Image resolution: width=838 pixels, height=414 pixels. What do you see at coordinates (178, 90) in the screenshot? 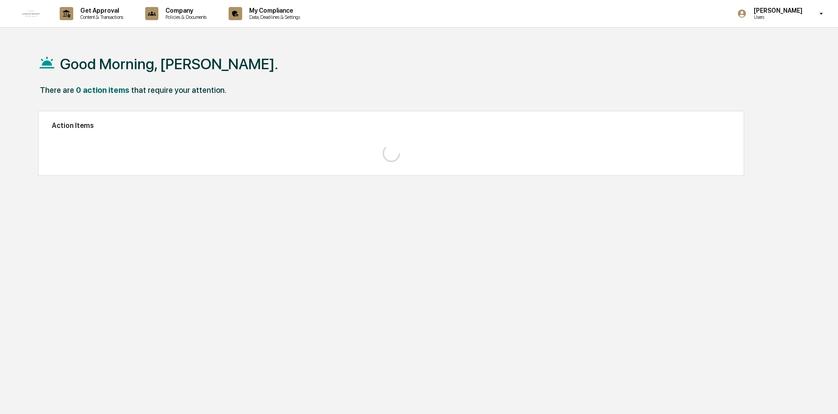
I see `div: that require your attention.` at bounding box center [178, 90].